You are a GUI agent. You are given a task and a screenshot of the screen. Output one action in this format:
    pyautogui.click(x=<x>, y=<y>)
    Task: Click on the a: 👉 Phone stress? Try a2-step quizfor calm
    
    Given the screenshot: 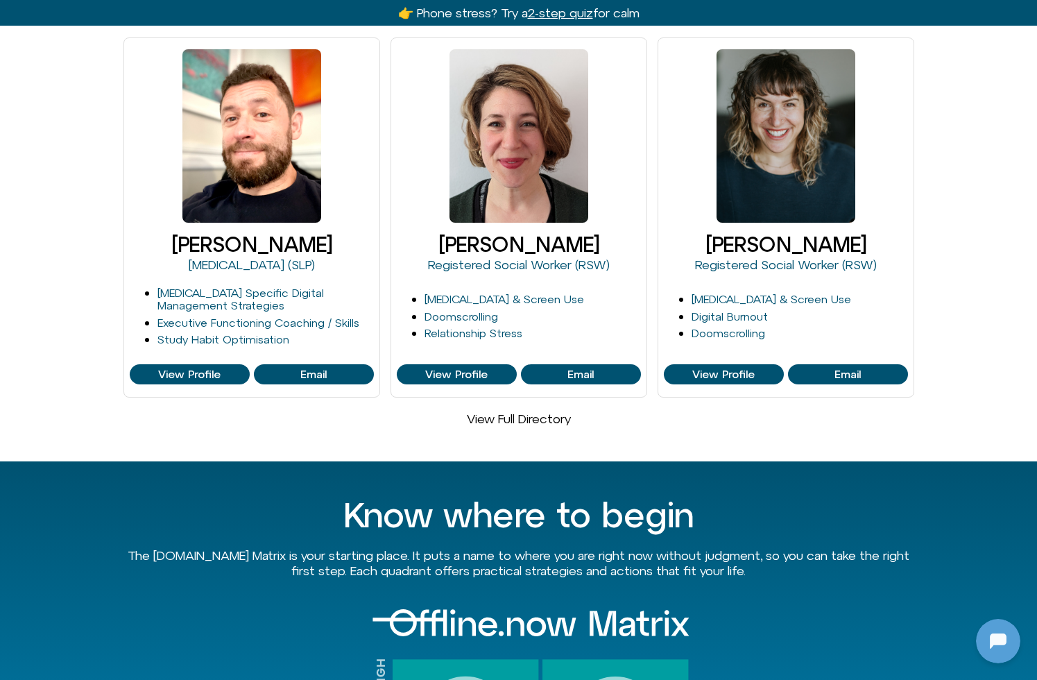 What is the action you would take?
    pyautogui.click(x=519, y=12)
    